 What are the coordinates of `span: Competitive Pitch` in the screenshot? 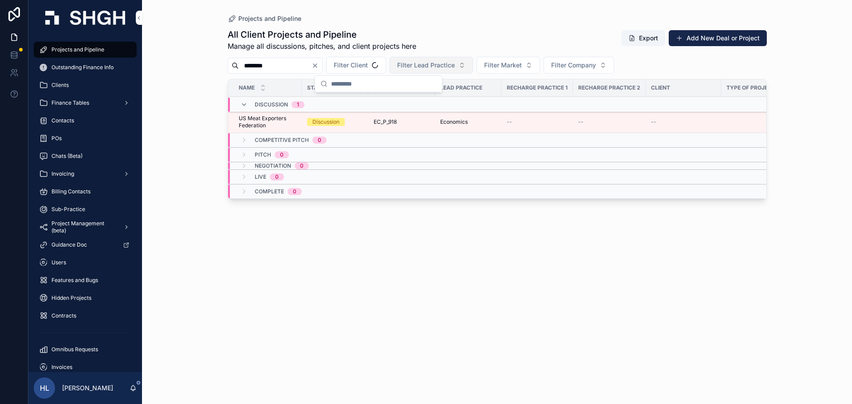 It's located at (282, 140).